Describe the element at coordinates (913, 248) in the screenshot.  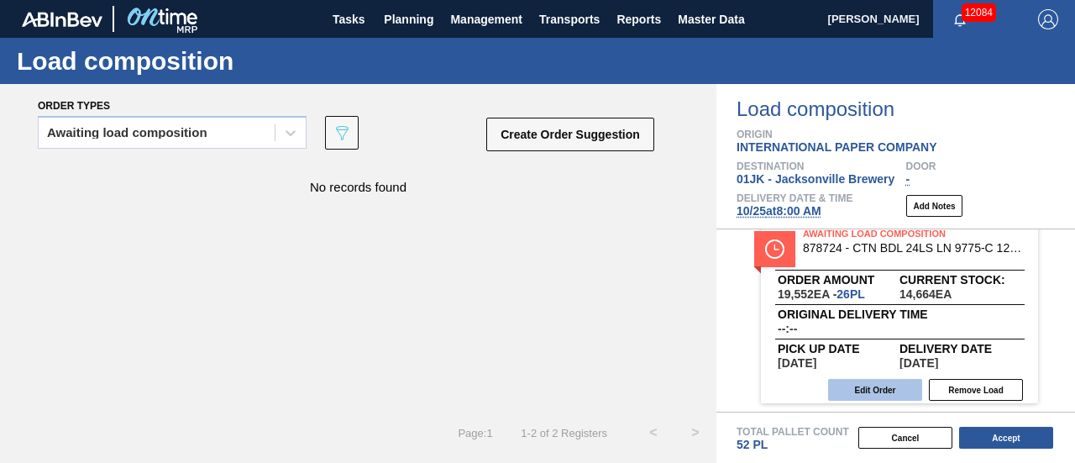
I see `span: 878724 - CTN BDL 24LS LN 9775-C 12OZ KRFT 1024 NU` at that location.